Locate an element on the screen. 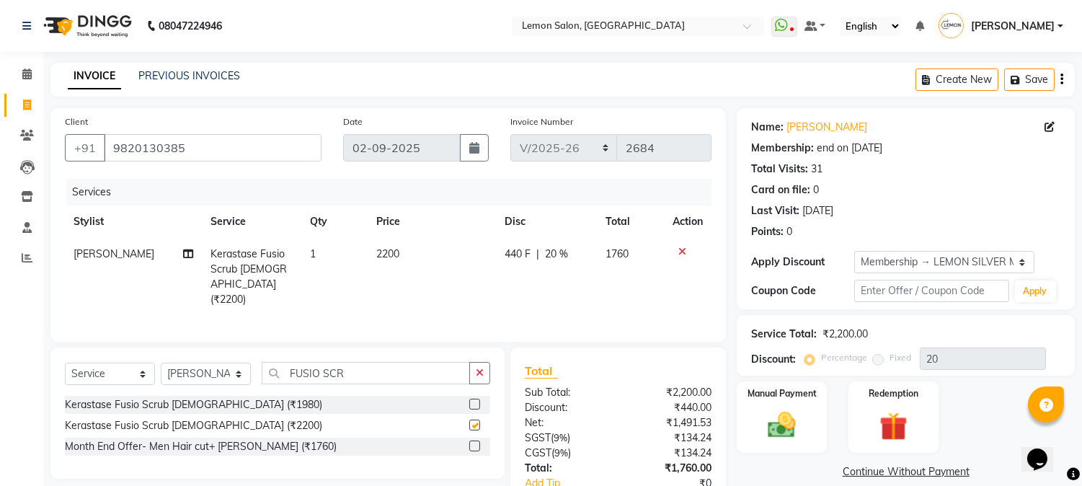 The width and height of the screenshot is (1082, 486). div: Card on file: is located at coordinates (781, 190).